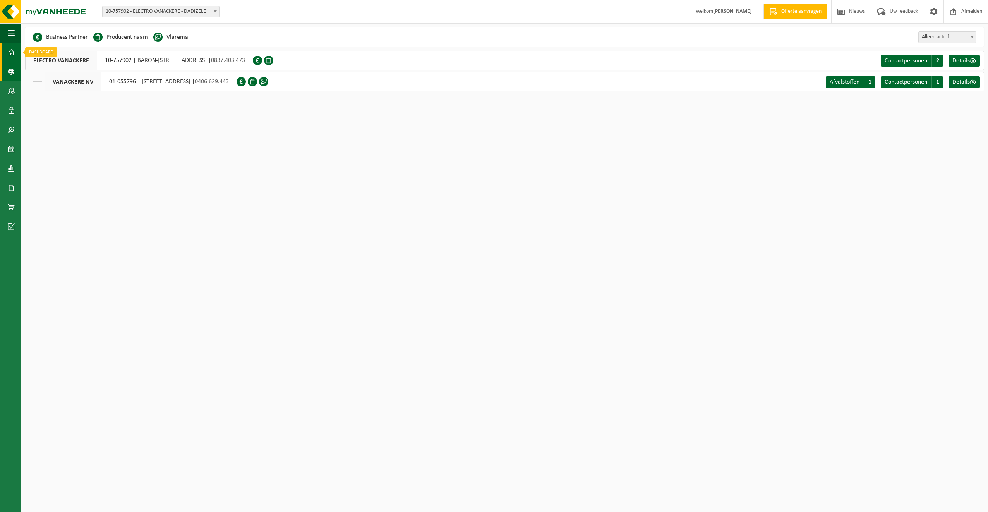 This screenshot has width=988, height=512. I want to click on span: Afvalstoffen, so click(844, 82).